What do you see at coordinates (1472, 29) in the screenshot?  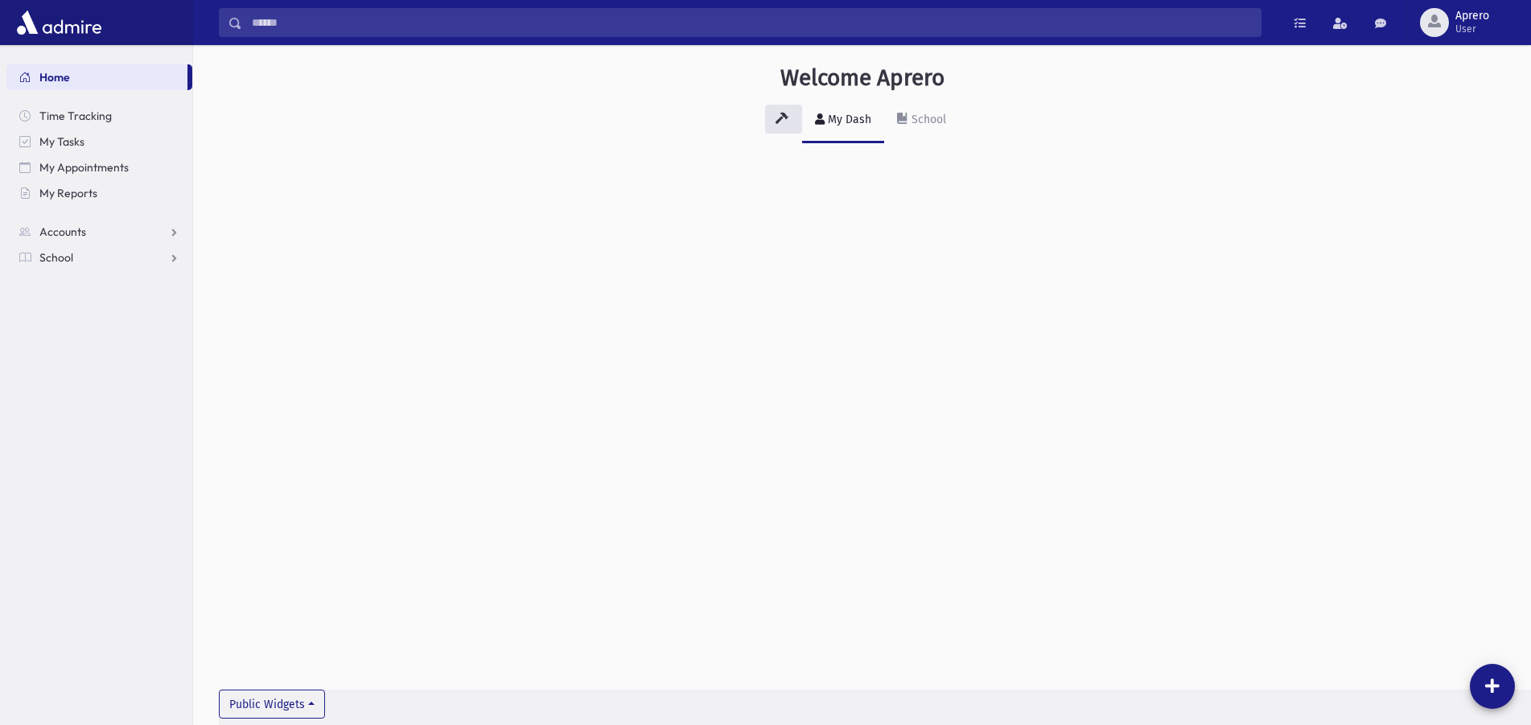 I see `span: User` at bounding box center [1472, 29].